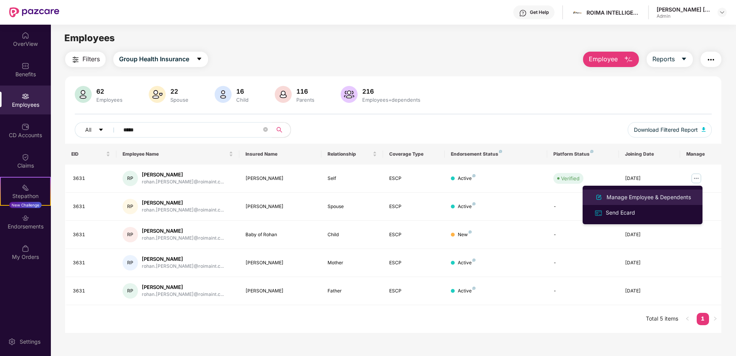  What do you see at coordinates (25, 249) in the screenshot?
I see `img: svg+xml;base64,PHN2ZyBpZD0iTXlfT3JkZXJzIiBkYXRhLW5hbWU9Ik15IE9yZGVycyIgeG1sbnM9Imh0dHA6Ly93d3cudz...` at bounding box center [25, 249].